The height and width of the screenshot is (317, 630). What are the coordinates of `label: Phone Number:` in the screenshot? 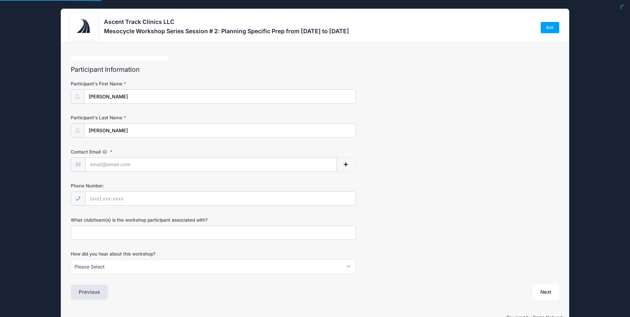 It's located at (152, 186).